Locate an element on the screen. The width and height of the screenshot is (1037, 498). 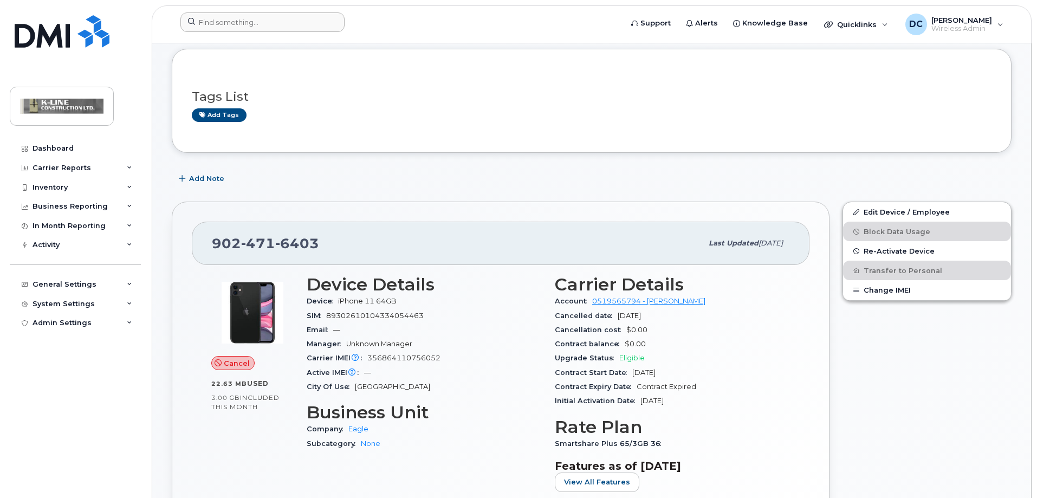
span: Cancellation cost is located at coordinates (590, 329).